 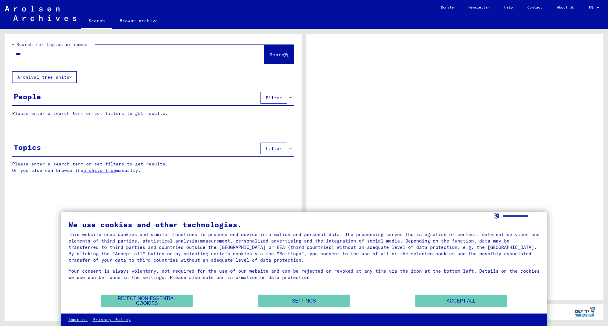 I want to click on div: This website uses cookies and similar functions to process end device information and personal da..., so click(x=304, y=247).